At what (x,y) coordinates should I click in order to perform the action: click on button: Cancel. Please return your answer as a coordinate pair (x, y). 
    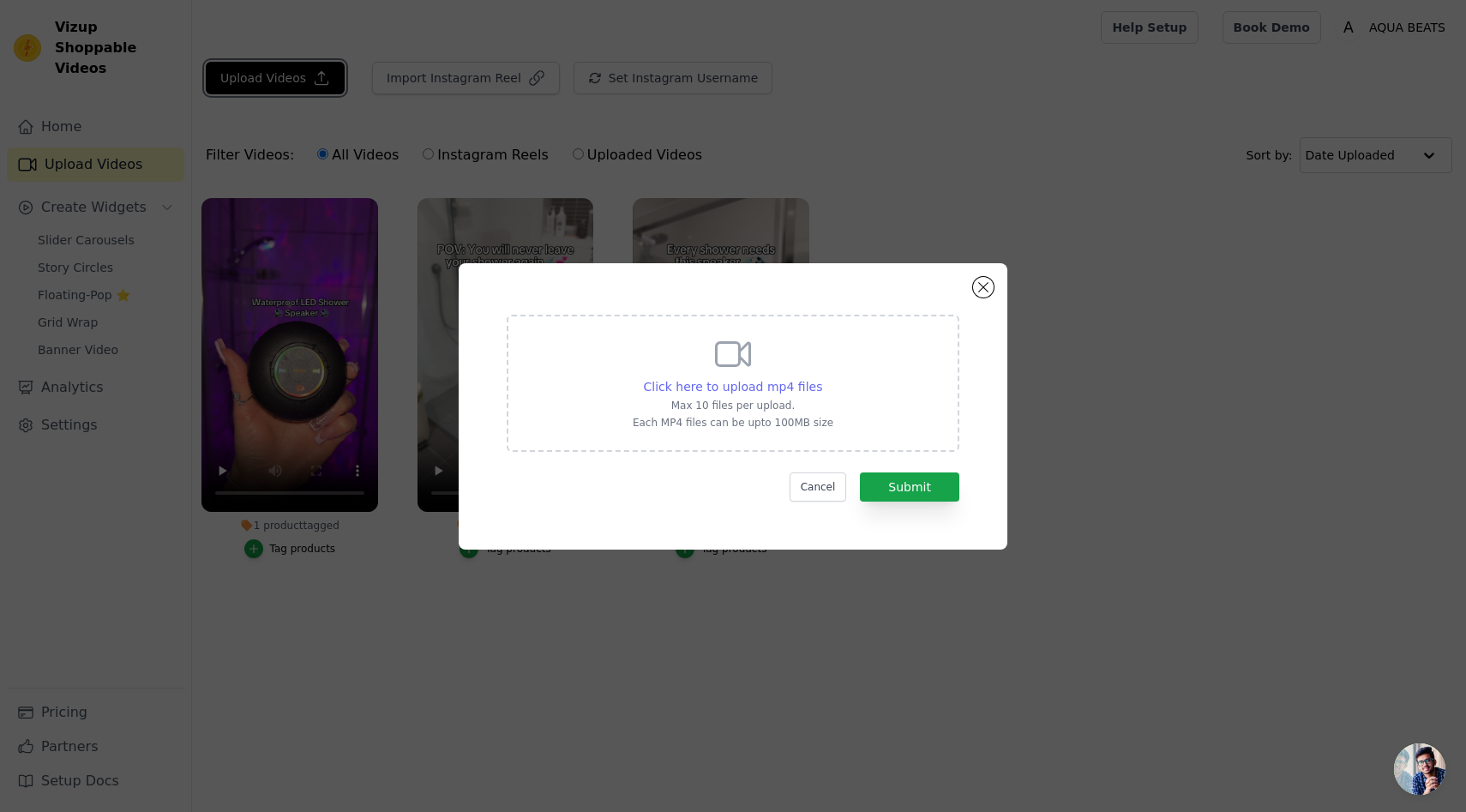
    Looking at the image, I should click on (818, 487).